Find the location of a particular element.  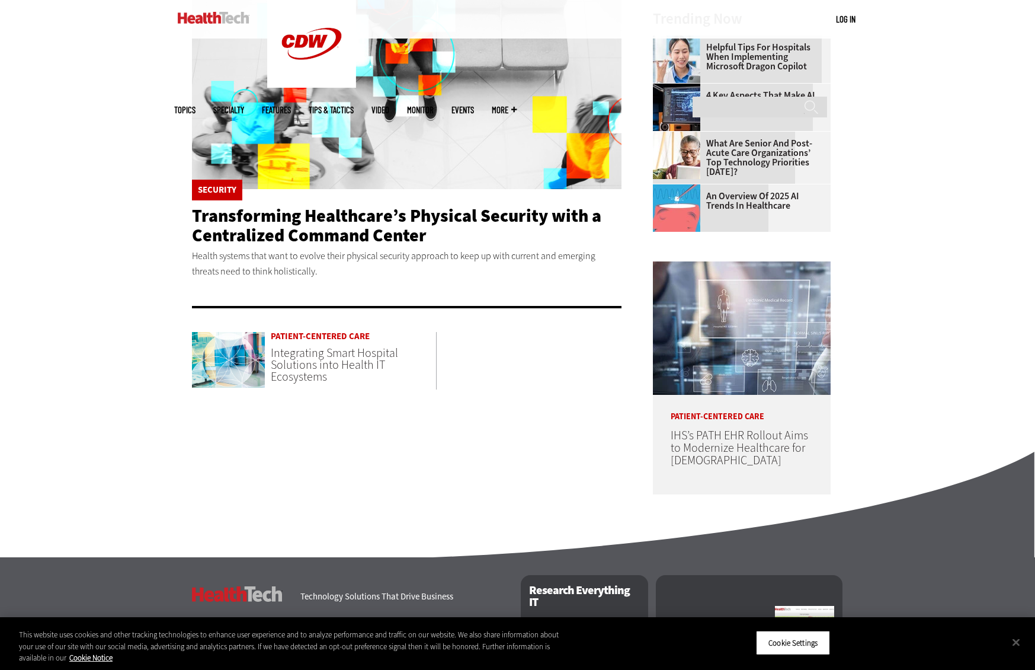

a: An Overview of 2025 AI Trends in Healthcare is located at coordinates (738, 201).